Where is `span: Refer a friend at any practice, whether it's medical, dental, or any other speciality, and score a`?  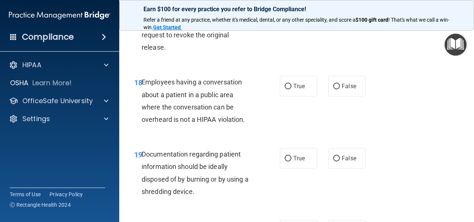 span: Refer a friend at any practice, whether it's medical, dental, or any other speciality, and score a is located at coordinates (249, 20).